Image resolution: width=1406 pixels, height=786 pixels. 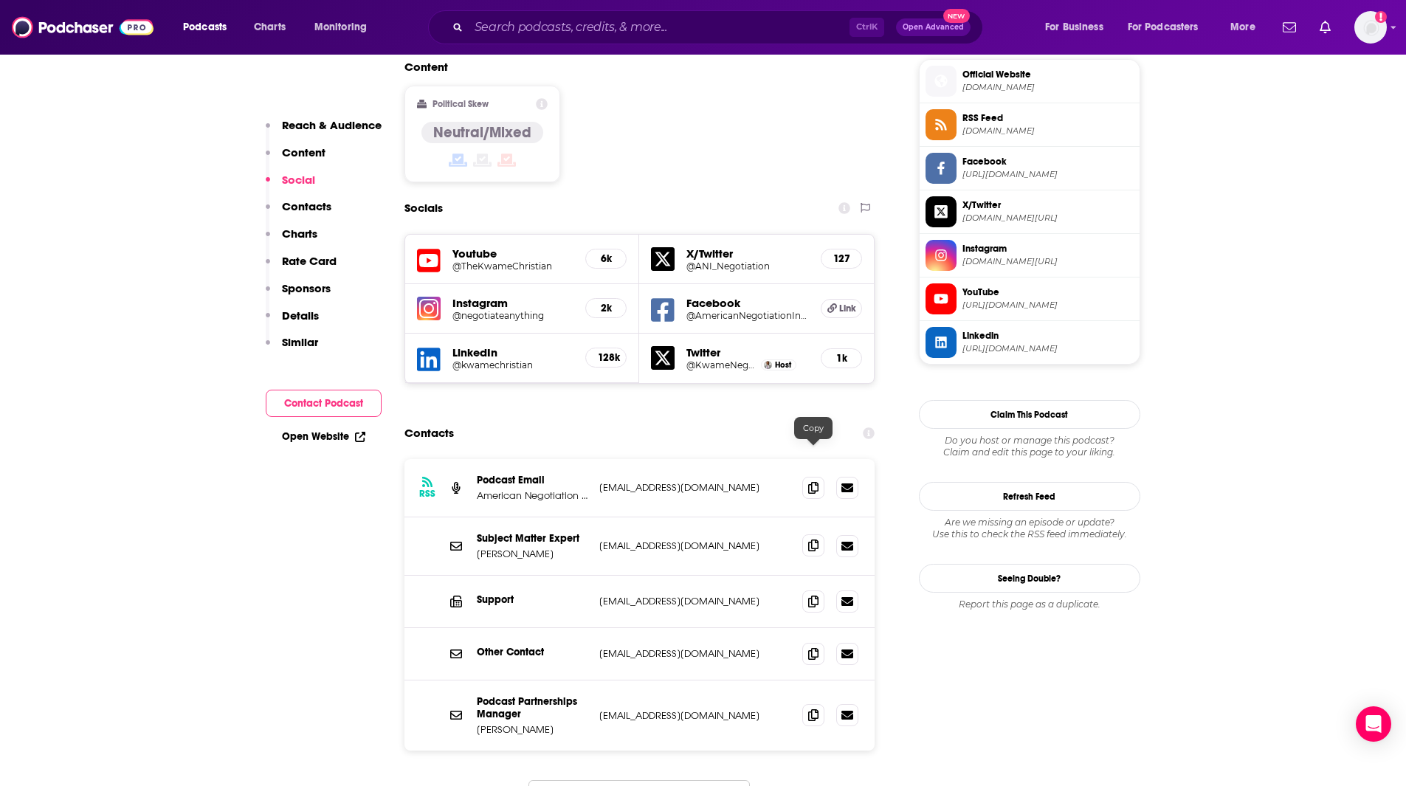 What do you see at coordinates (1371, 27) in the screenshot?
I see `img: User Profile` at bounding box center [1371, 27].